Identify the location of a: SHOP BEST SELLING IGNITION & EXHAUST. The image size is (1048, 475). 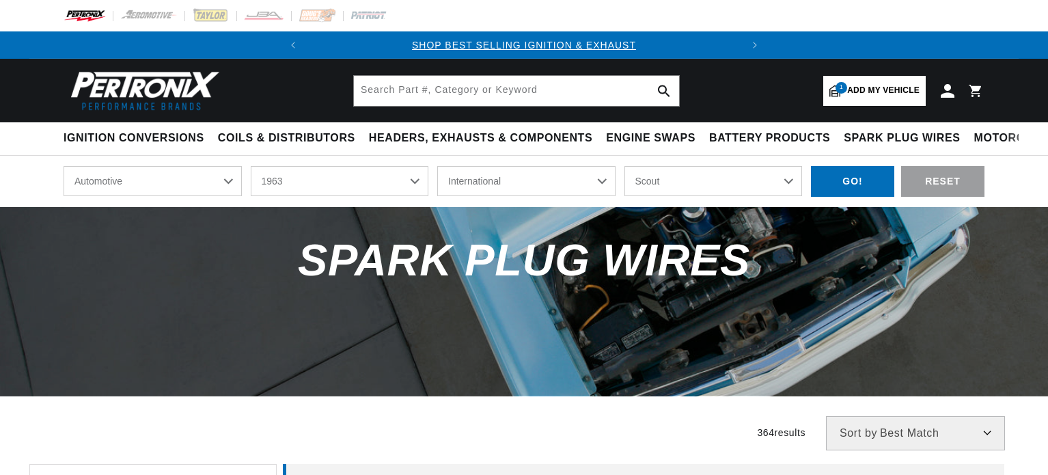
(524, 45).